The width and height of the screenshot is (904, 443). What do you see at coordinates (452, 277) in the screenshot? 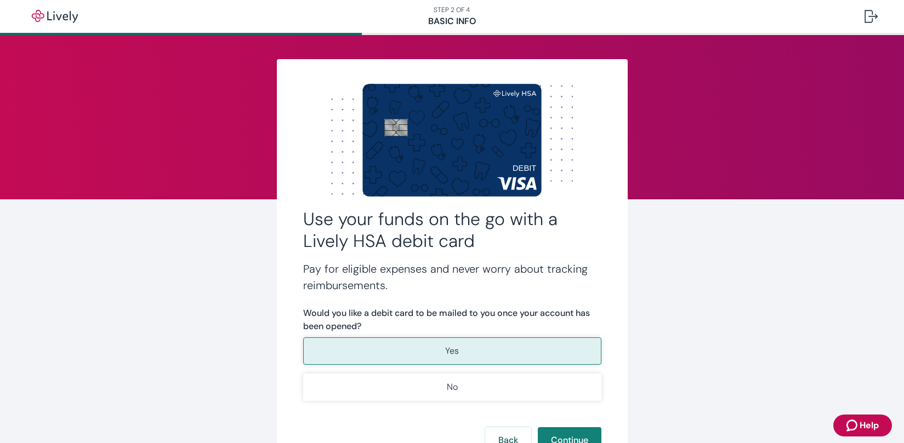
I see `h4: Pay for eligible expenses and never worry about tracking reimbursements.` at bounding box center [452, 277].